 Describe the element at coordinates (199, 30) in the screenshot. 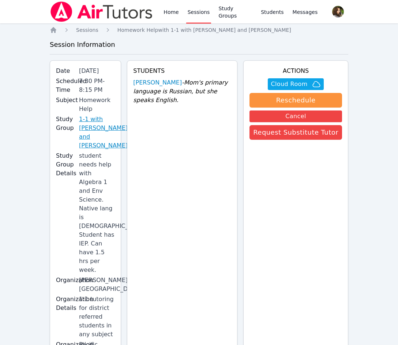

I see `nav: Breadcrumb` at that location.